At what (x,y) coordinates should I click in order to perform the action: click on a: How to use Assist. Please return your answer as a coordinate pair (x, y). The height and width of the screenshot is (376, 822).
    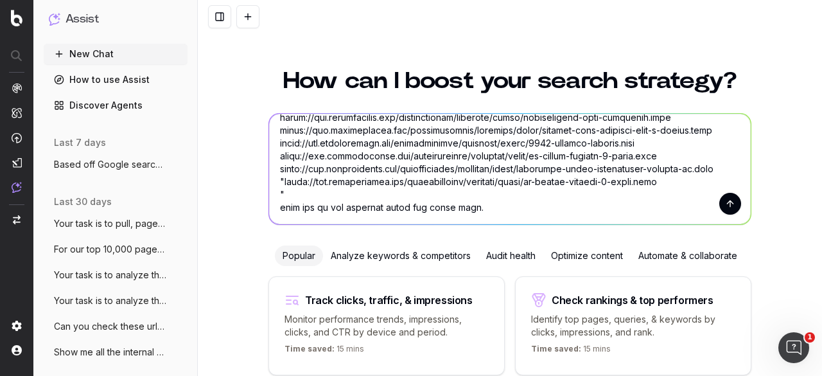
    Looking at the image, I should click on (116, 80).